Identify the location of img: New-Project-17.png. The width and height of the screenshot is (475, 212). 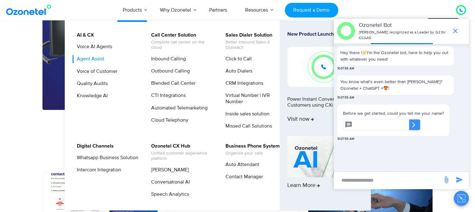
(325, 67).